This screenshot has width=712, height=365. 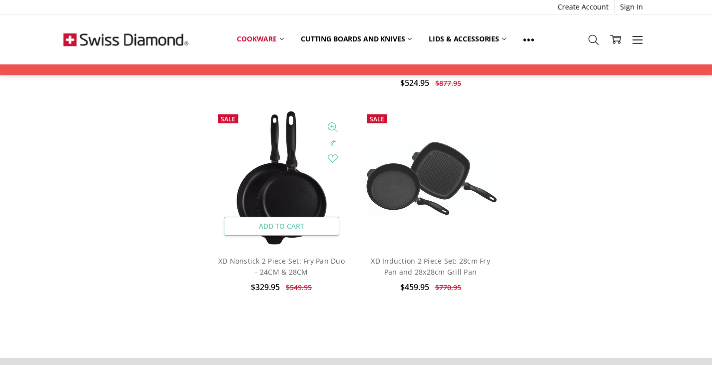 I want to click on a: Show All, so click(x=529, y=39).